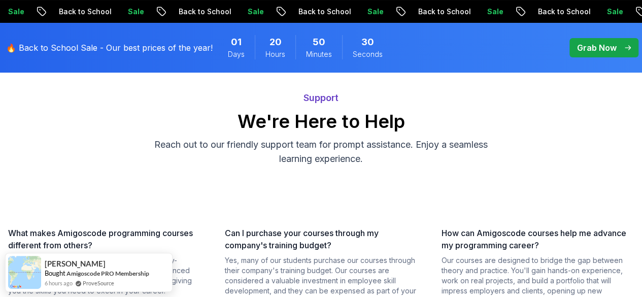  Describe the element at coordinates (109, 48) in the screenshot. I see `p: 🔥 Back to School Sale - Our best prices of the year!` at that location.